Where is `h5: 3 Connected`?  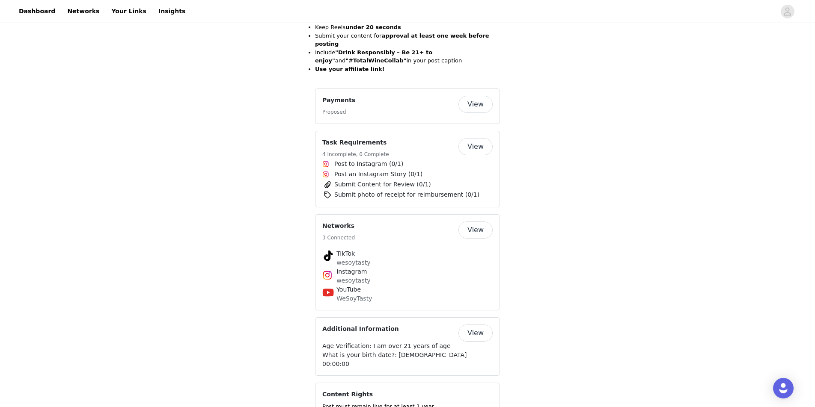
h5: 3 Connected is located at coordinates (338, 238).